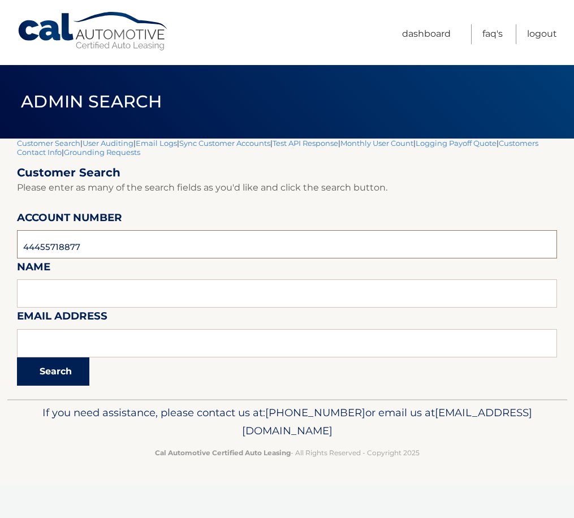  I want to click on a: Sync Customer Accounts, so click(225, 143).